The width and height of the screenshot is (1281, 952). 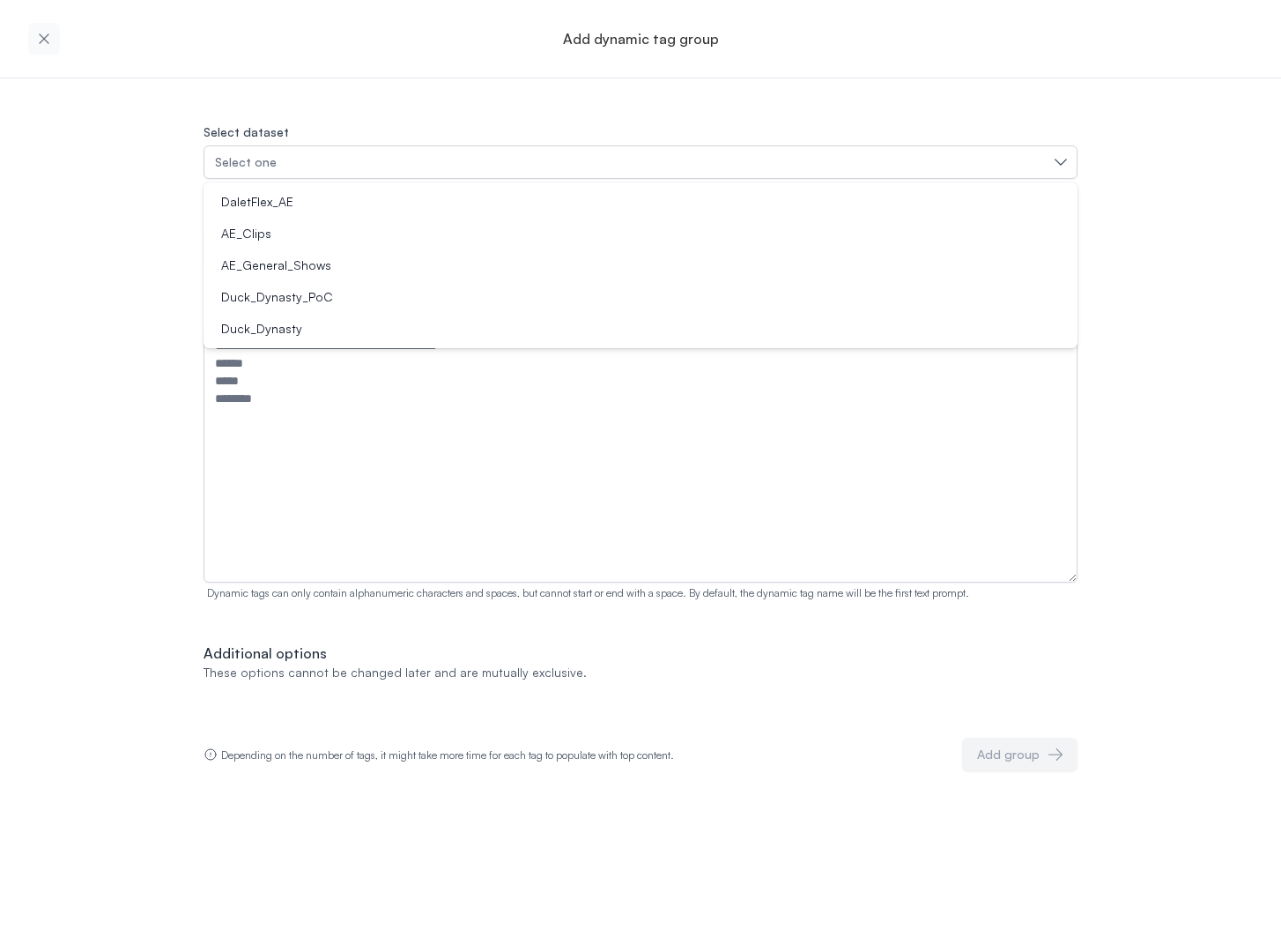 What do you see at coordinates (640, 297) in the screenshot?
I see `li: Duck_Dynasty_PoC` at bounding box center [640, 297].